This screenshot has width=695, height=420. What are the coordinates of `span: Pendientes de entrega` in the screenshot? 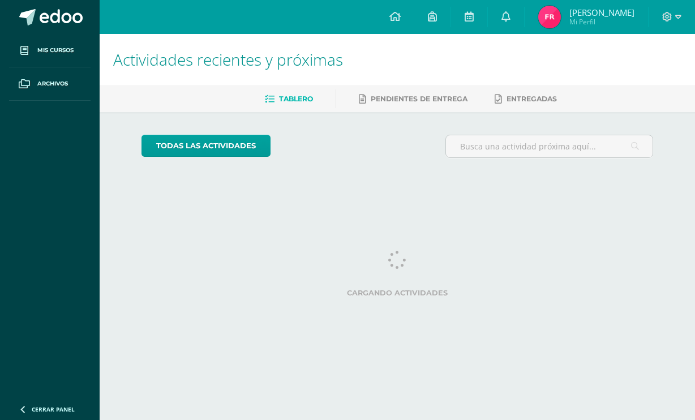 It's located at (419, 99).